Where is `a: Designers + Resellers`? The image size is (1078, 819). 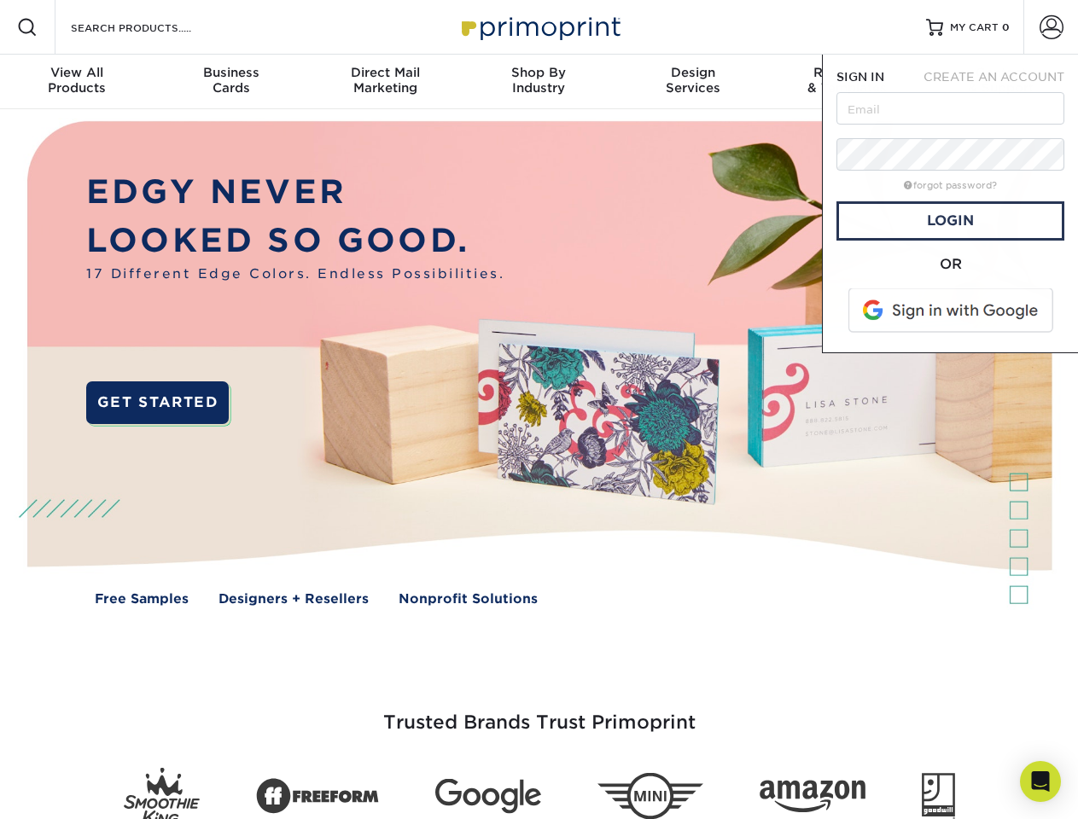 a: Designers + Resellers is located at coordinates (293, 599).